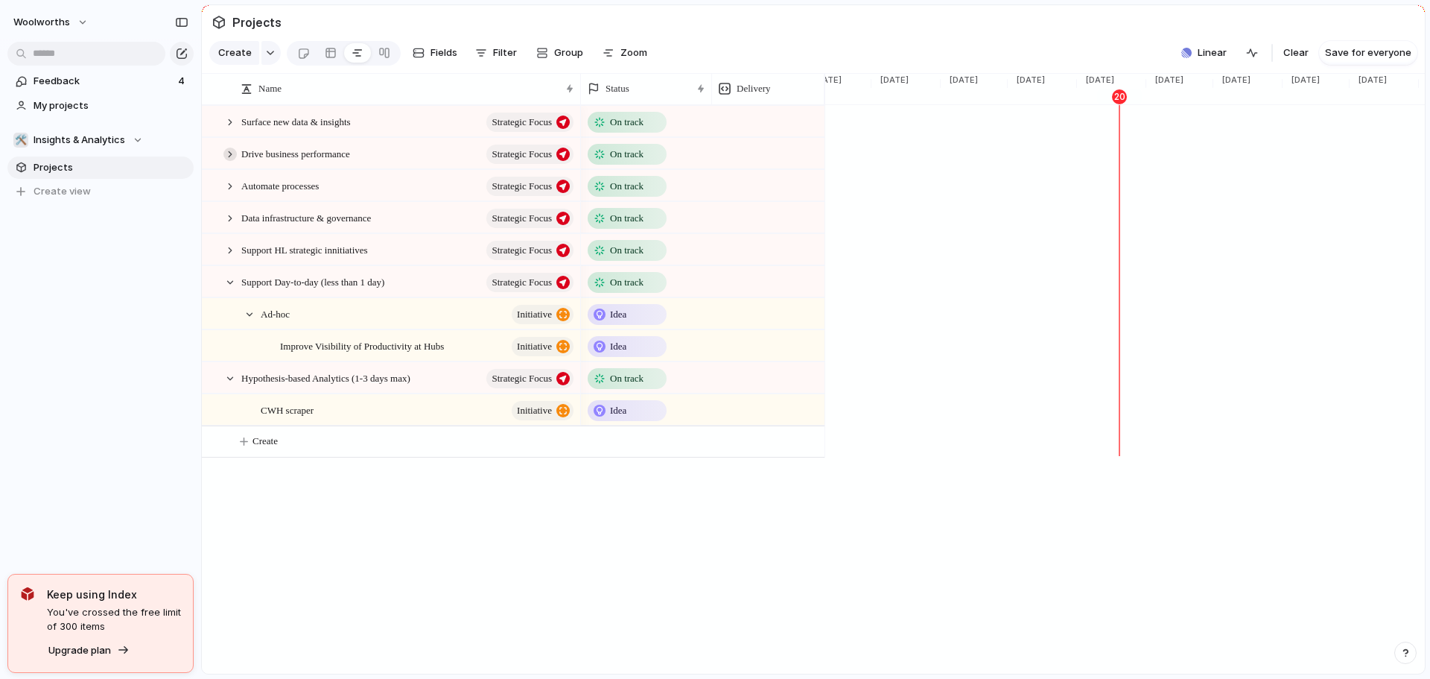 This screenshot has width=1430, height=679. Describe the element at coordinates (625, 53) in the screenshot. I see `button: Zoom` at that location.